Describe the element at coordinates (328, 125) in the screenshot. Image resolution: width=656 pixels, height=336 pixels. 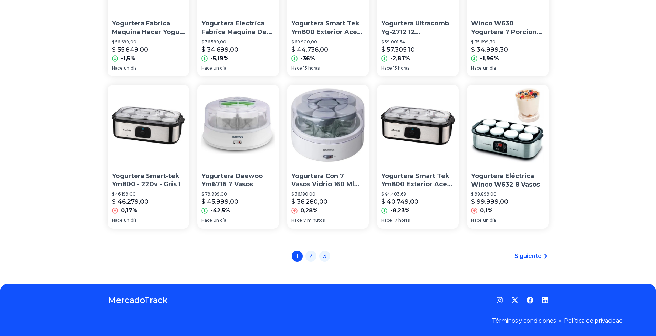
I see `img: Yogurtera Con 7 Vasos Vidrio 160 Ml Yogurt Daewoo Dym-650` at that location.